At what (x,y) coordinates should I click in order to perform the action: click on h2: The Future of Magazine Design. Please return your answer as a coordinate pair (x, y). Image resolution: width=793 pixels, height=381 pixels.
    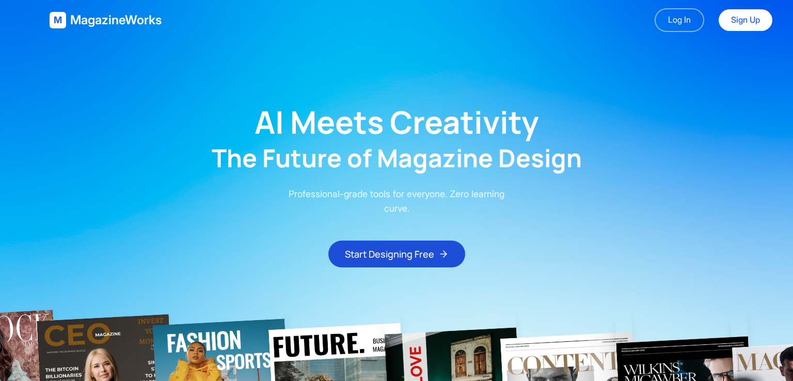
    Looking at the image, I should click on (397, 158).